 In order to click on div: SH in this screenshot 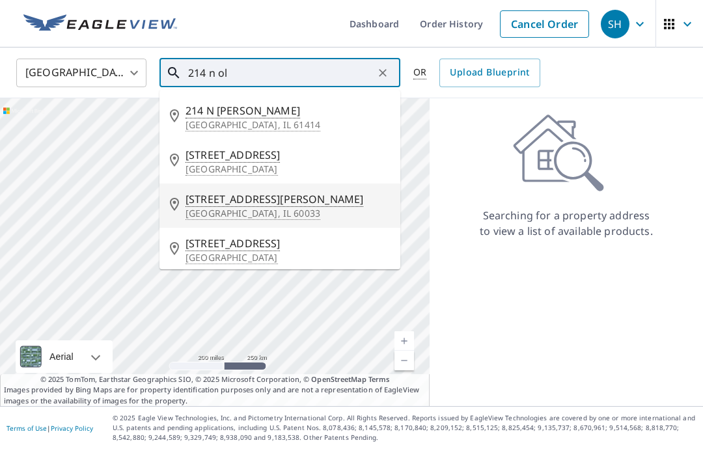, I will do `click(615, 24)`.